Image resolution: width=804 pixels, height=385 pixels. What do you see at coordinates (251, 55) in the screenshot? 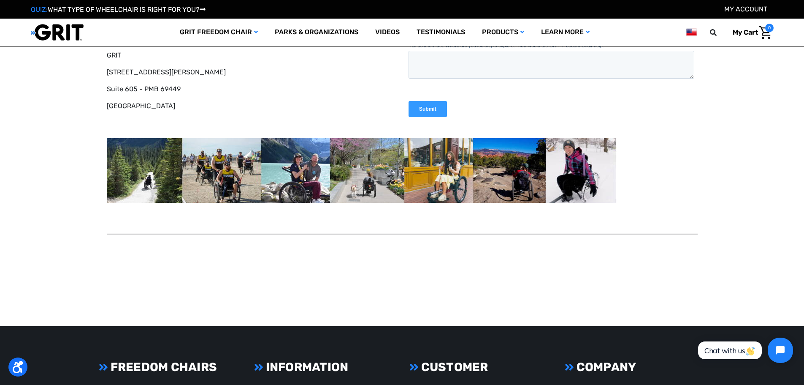
I see `p: GRIT` at bounding box center [251, 55].